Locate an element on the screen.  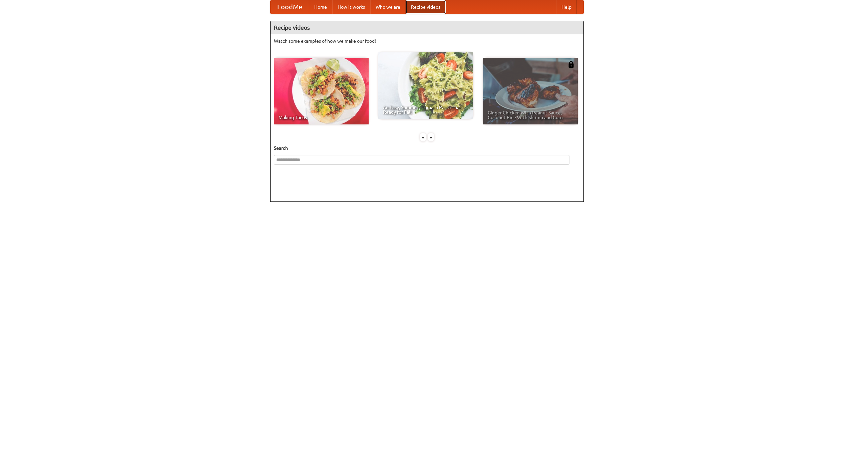
a: Help is located at coordinates (566, 7).